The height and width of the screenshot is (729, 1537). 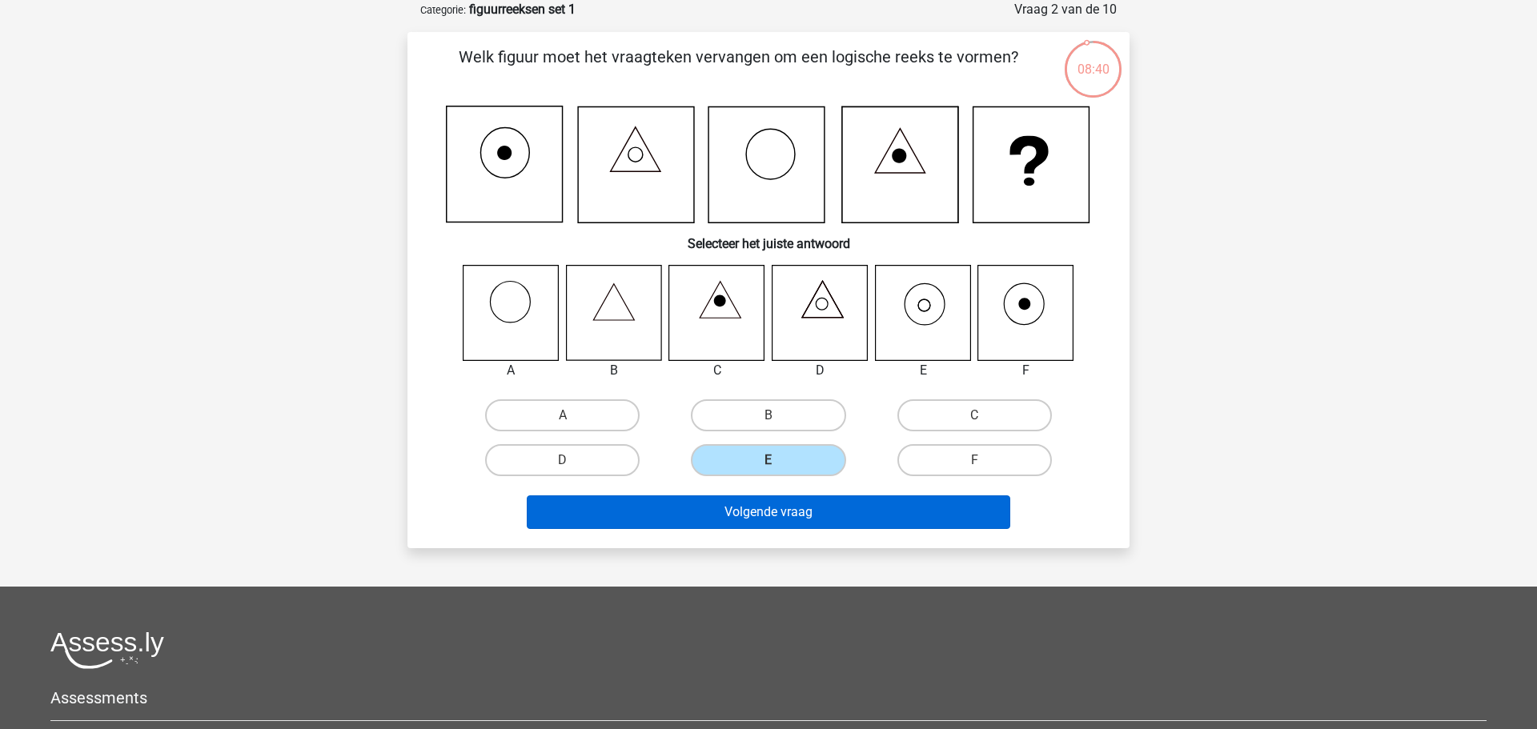 I want to click on div: F, so click(x=1026, y=371).